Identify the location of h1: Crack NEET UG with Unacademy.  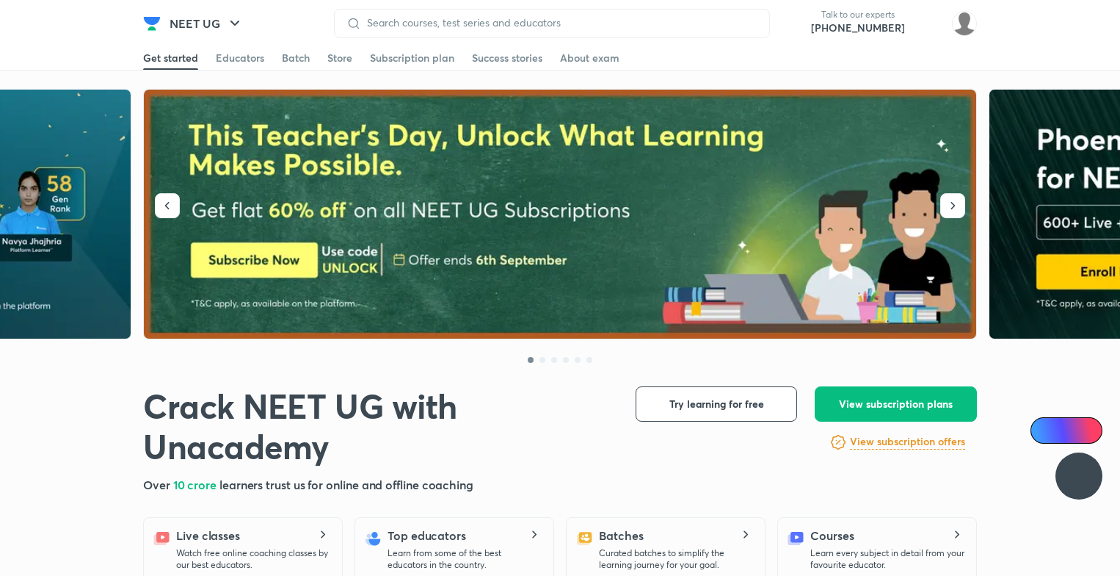
(377, 427).